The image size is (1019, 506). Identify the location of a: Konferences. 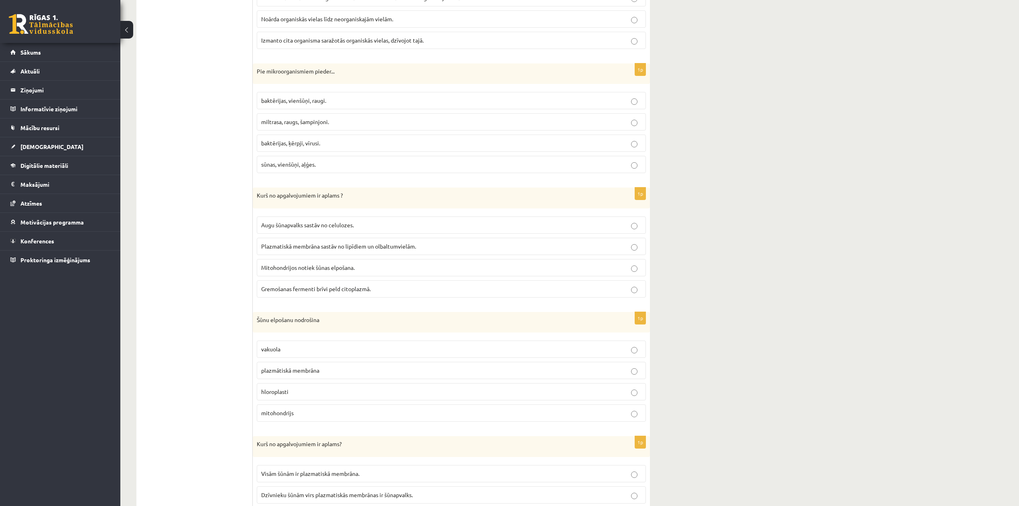
(60, 241).